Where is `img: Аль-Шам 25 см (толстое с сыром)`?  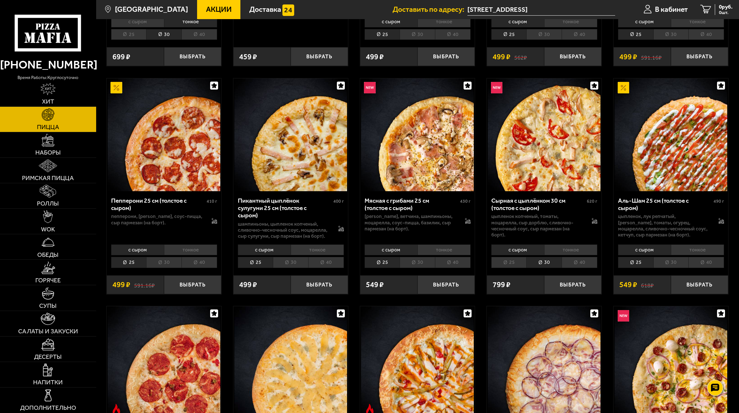 img: Аль-Шам 25 см (толстое с сыром) is located at coordinates (671, 135).